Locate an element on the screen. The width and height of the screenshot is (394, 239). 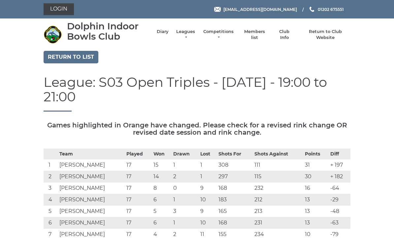
td: 308 is located at coordinates (234, 164).